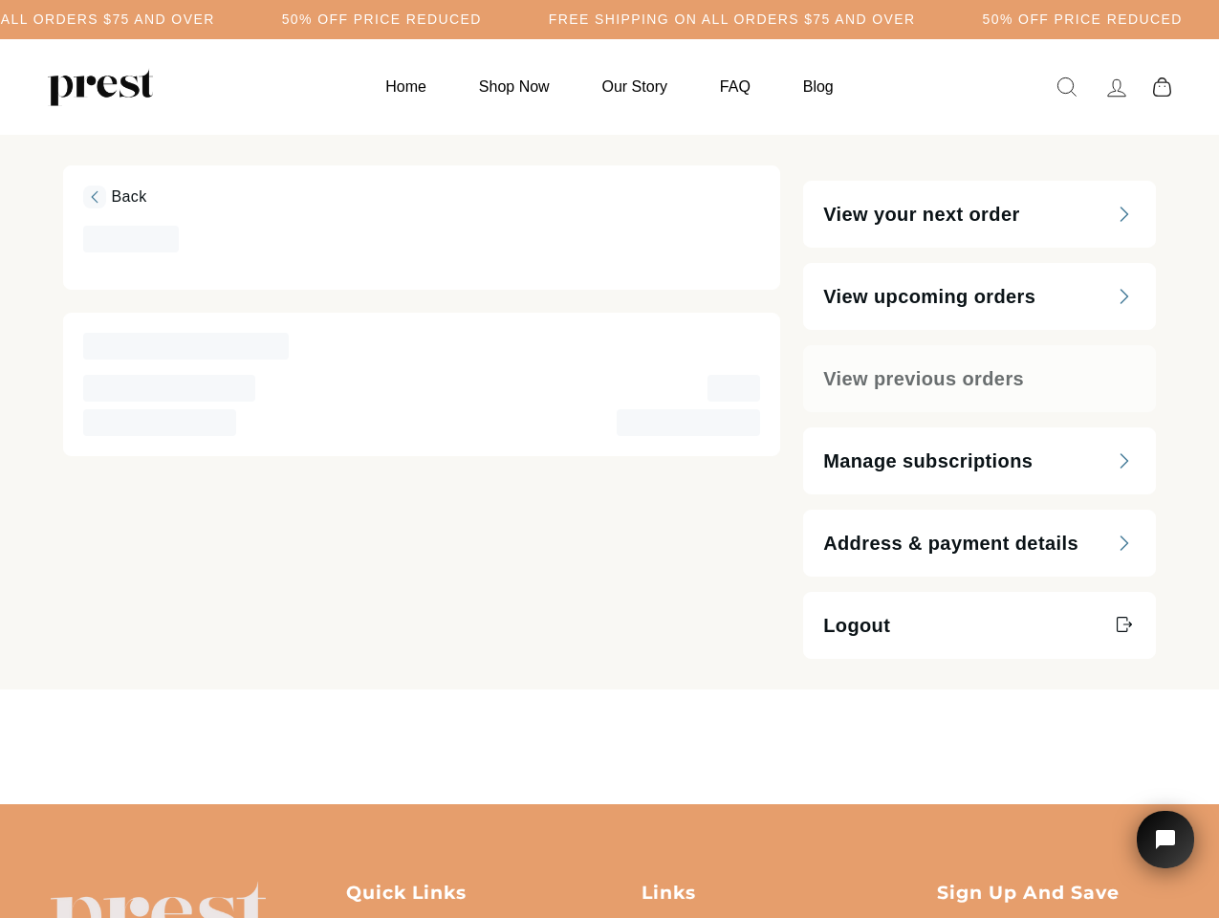 Image resolution: width=1219 pixels, height=918 pixels. What do you see at coordinates (757, 893) in the screenshot?
I see `p: Links` at bounding box center [757, 893].